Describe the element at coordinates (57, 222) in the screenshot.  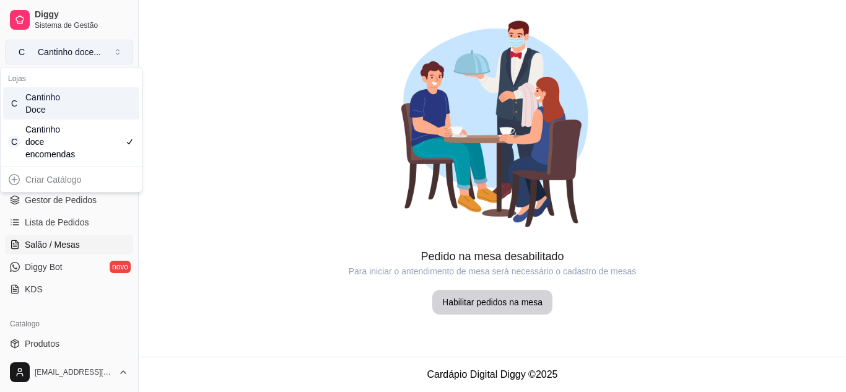
I see `span: Lista de Pedidos` at that location.